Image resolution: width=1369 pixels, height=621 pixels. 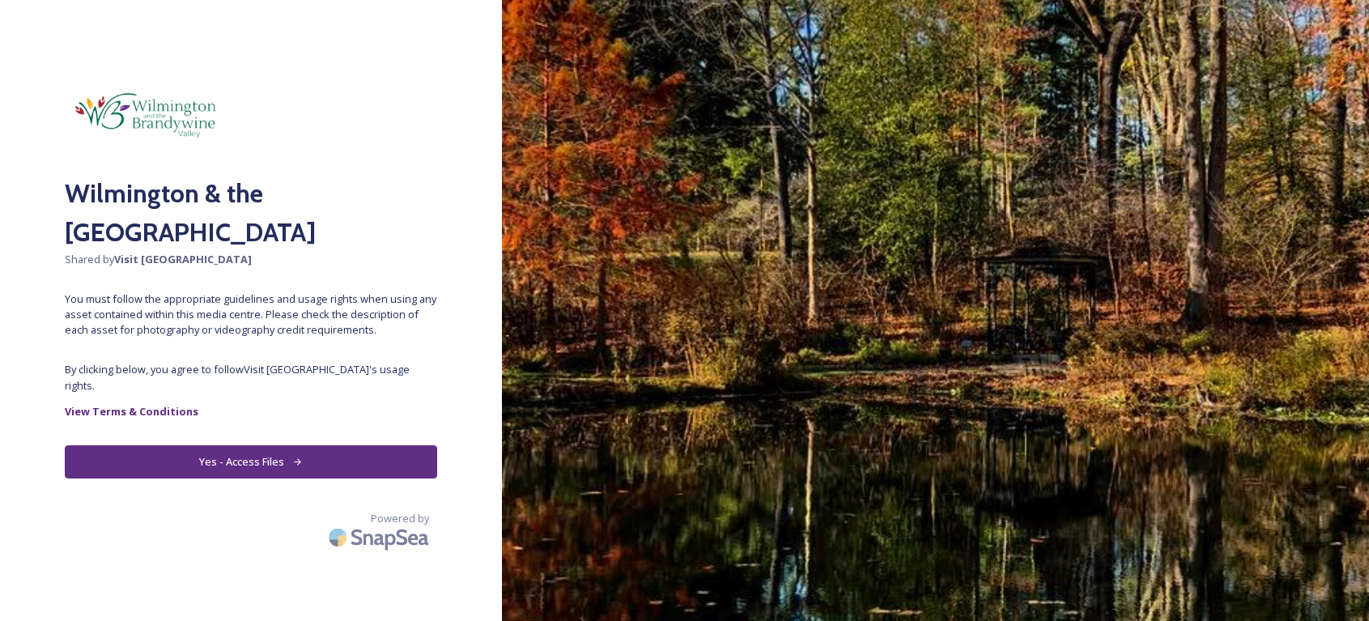 What do you see at coordinates (251, 462) in the screenshot?
I see `button: Yes - Access Files` at bounding box center [251, 462].